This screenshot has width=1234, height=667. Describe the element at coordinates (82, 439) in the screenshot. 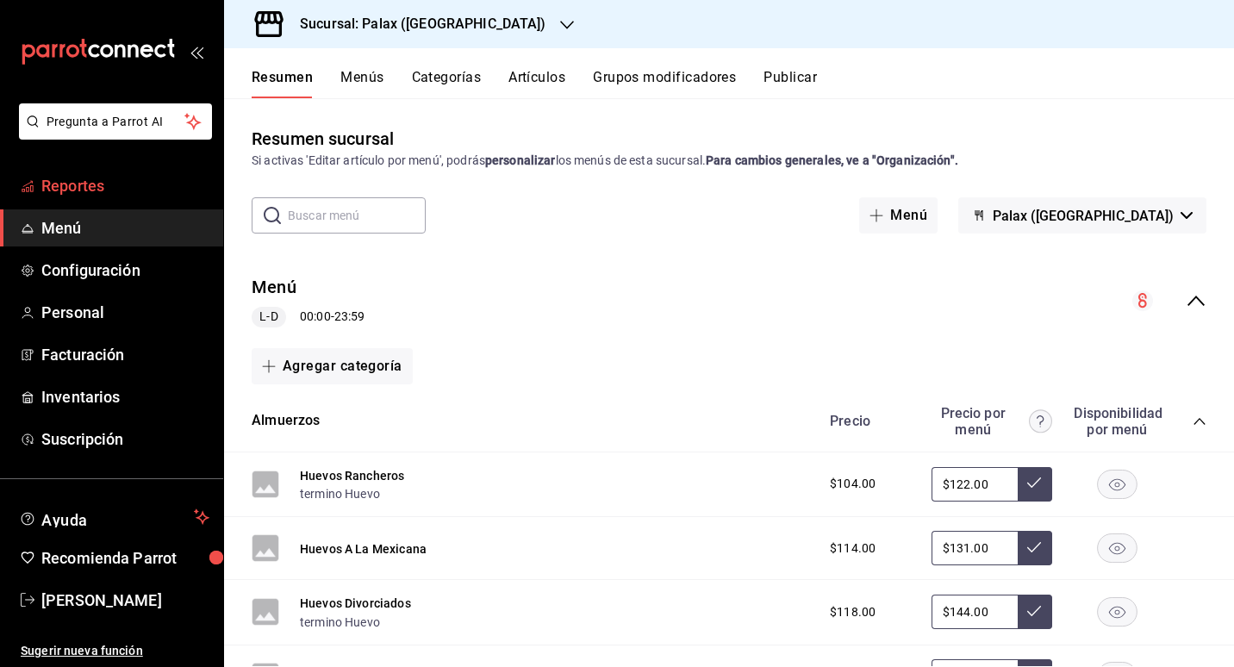

I see `font: Suscripción` at that location.